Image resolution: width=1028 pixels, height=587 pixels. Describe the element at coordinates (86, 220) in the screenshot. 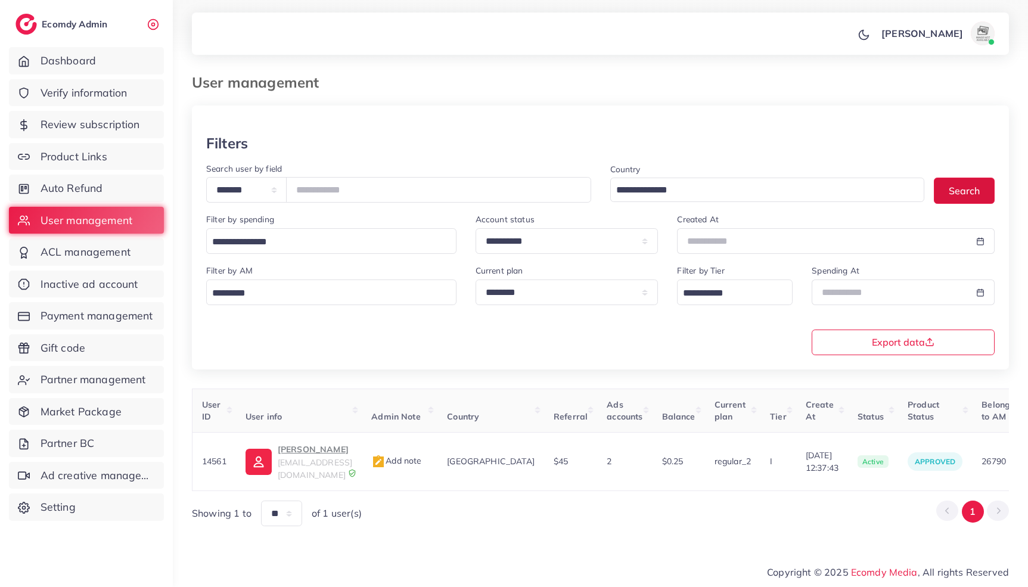

I see `a: User management` at that location.